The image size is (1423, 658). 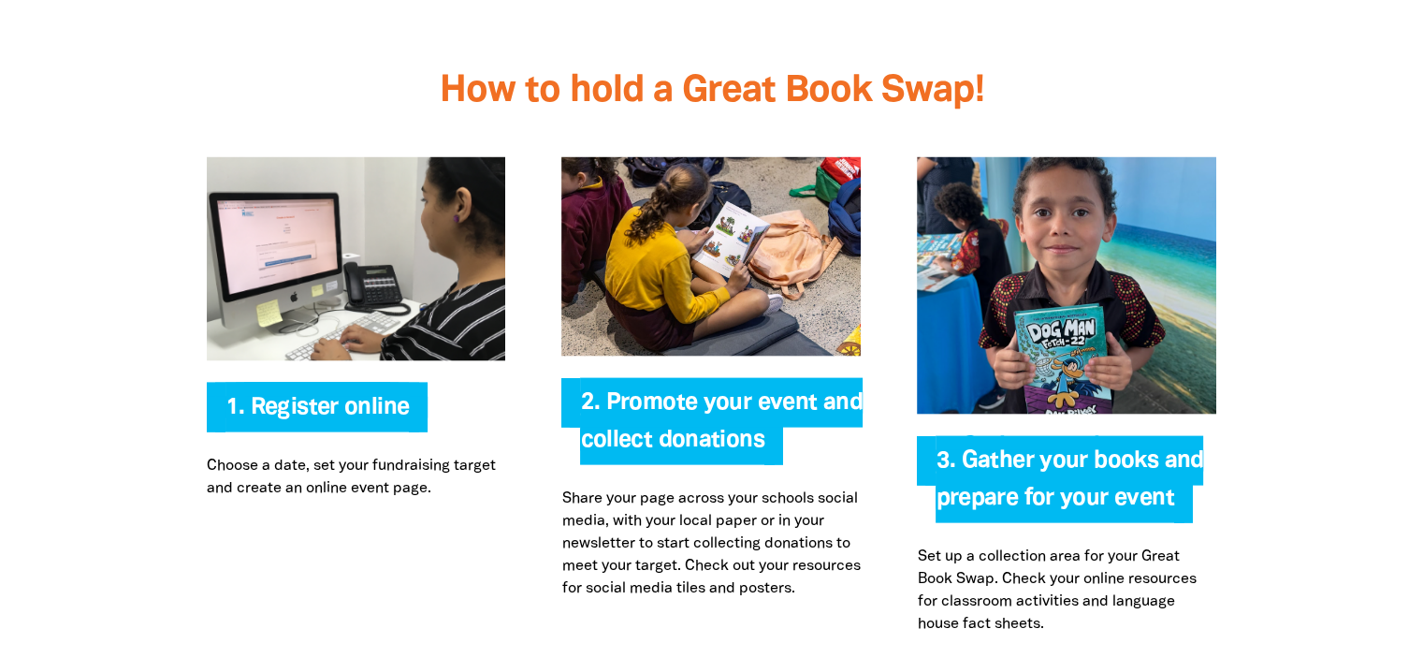 I want to click on p: Set up a collection area for your Great Book Swap. Check your online resources for classroom acti..., so click(x=1067, y=590).